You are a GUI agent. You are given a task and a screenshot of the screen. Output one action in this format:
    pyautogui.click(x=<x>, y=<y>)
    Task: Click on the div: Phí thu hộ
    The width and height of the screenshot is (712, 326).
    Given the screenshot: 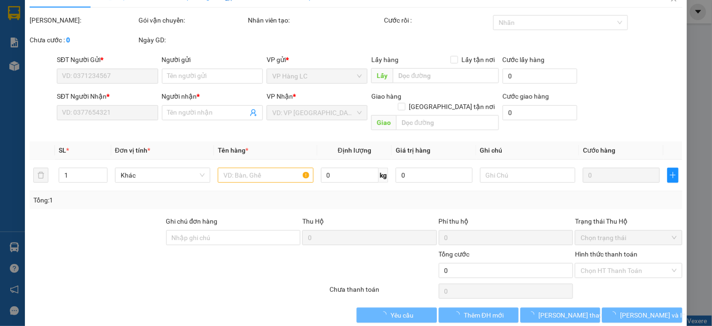 What is the action you would take?
    pyautogui.click(x=506, y=223)
    